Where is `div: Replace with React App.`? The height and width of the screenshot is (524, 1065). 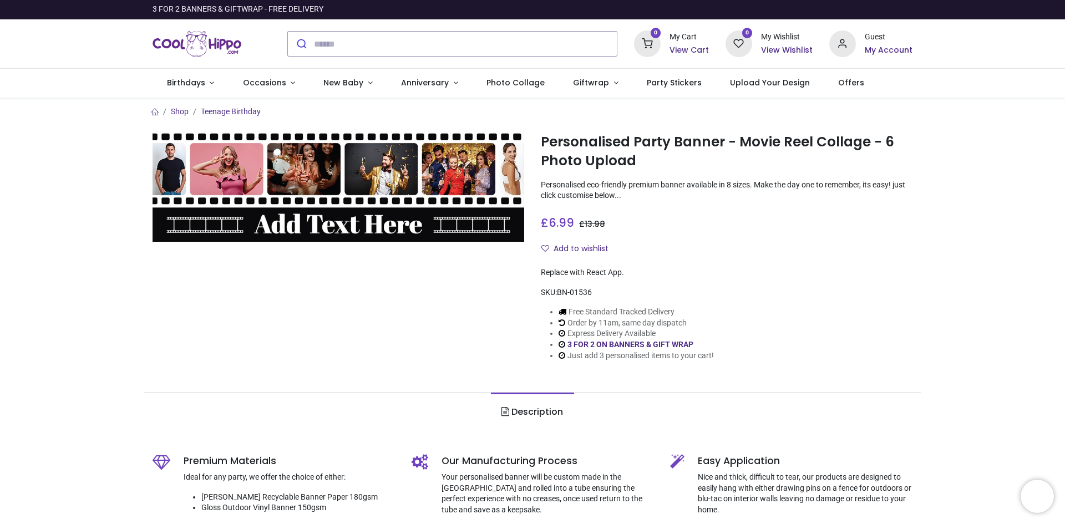 div: Replace with React App. is located at coordinates (727, 273).